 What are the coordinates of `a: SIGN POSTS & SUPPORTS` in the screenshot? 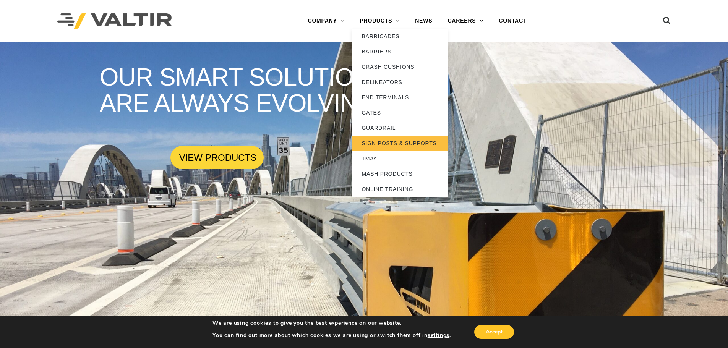 It's located at (400, 143).